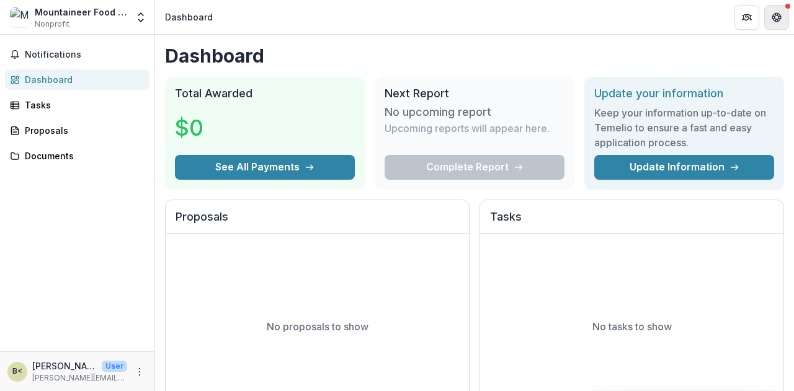  I want to click on span: Notifications, so click(84, 55).